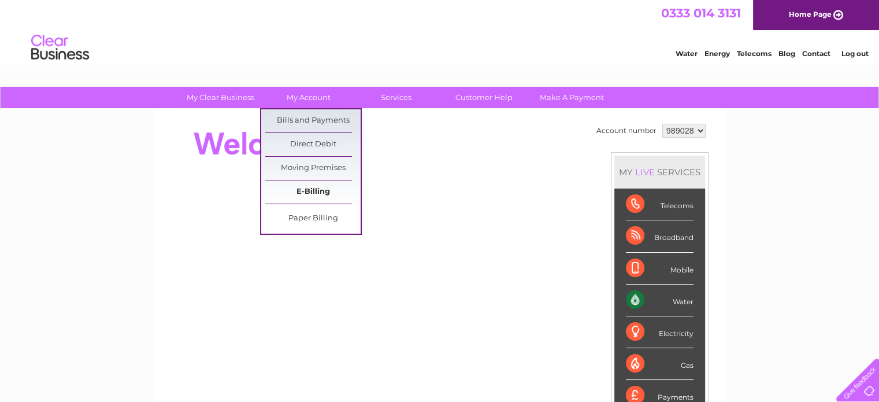  What do you see at coordinates (220, 97) in the screenshot?
I see `a: My Clear Business` at bounding box center [220, 97].